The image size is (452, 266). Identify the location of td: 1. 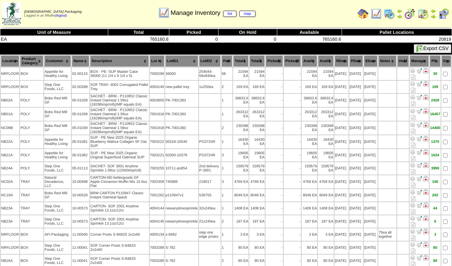
(227, 114).